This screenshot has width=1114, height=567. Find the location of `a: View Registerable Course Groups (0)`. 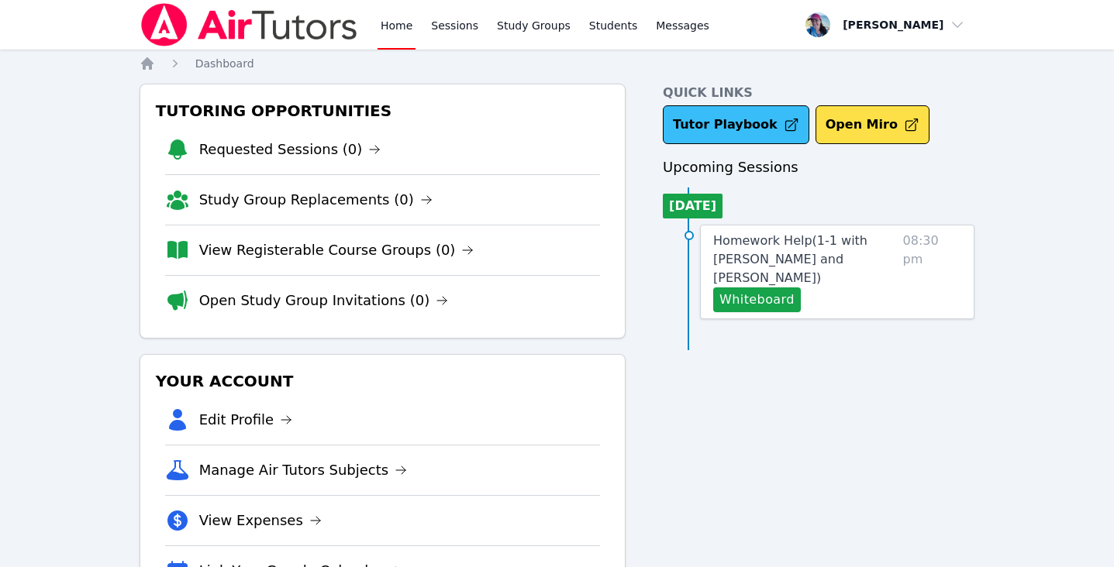

a: View Registerable Course Groups (0) is located at coordinates (336, 250).